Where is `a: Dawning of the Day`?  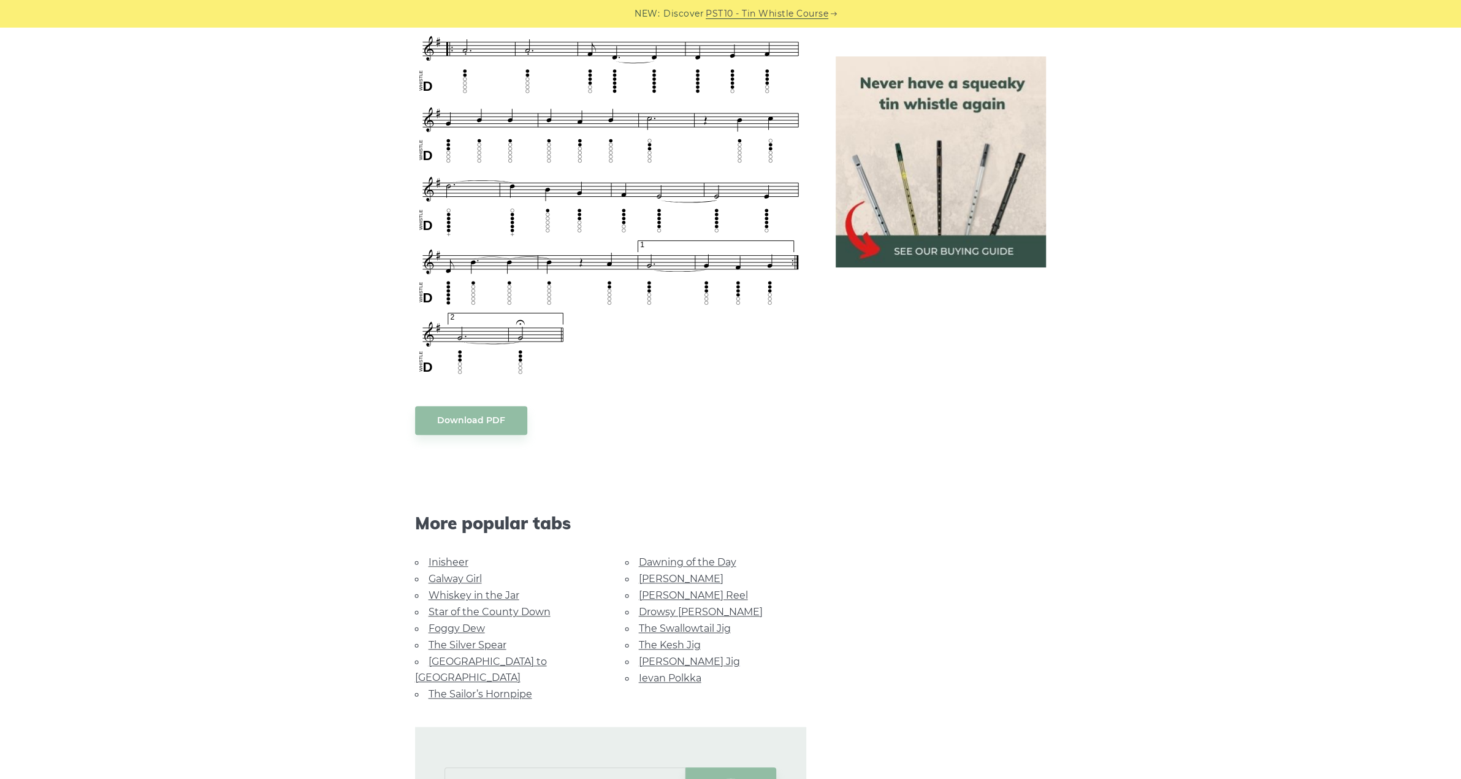 a: Dawning of the Day is located at coordinates (687, 562).